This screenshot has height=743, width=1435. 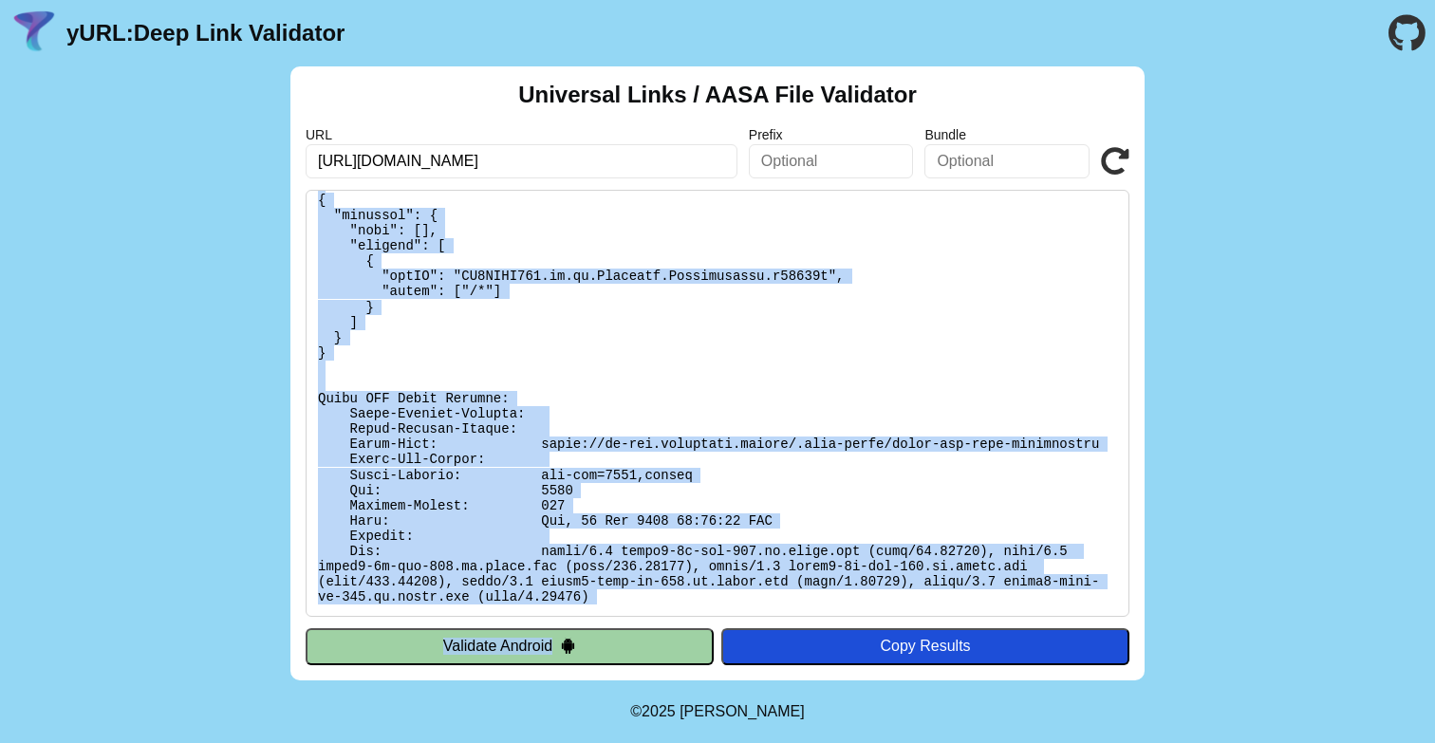 I want to click on input: Required, so click(x=521, y=161).